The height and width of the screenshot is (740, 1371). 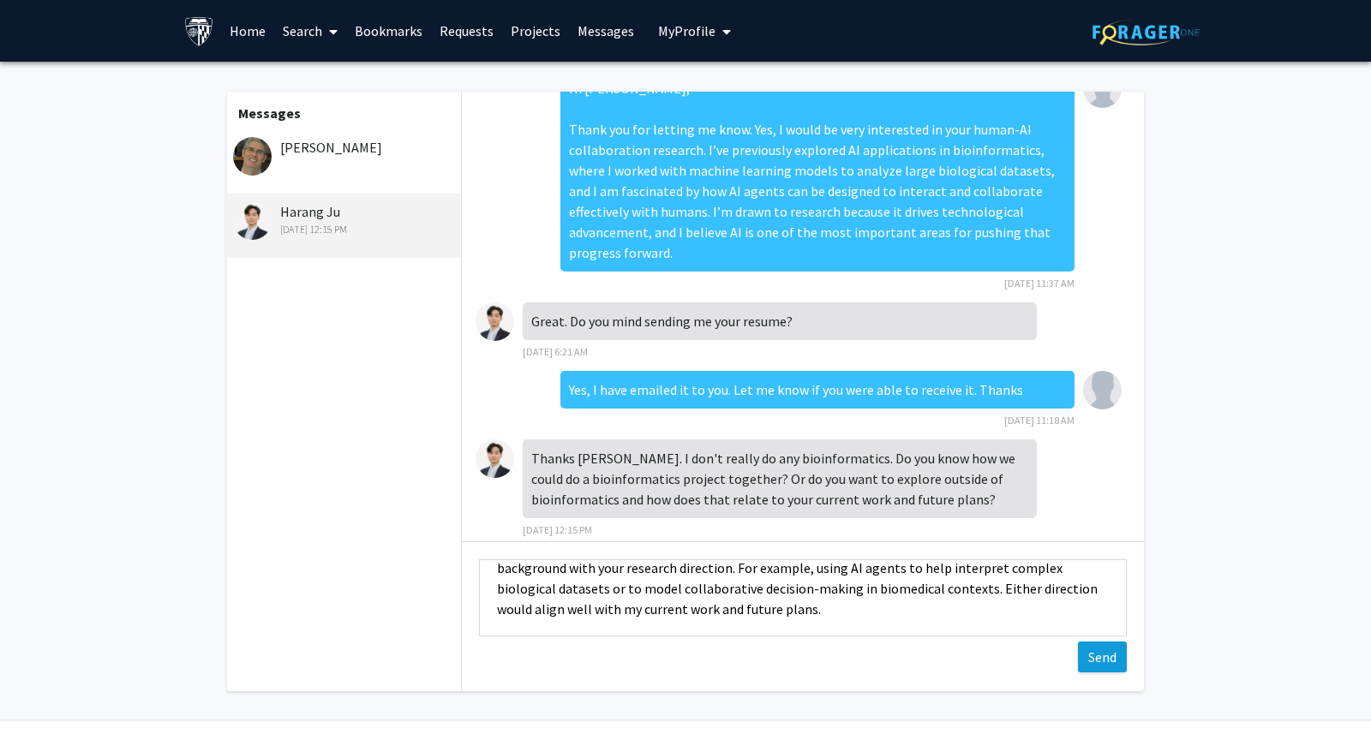 I want to click on a: Bookmarks, so click(x=388, y=31).